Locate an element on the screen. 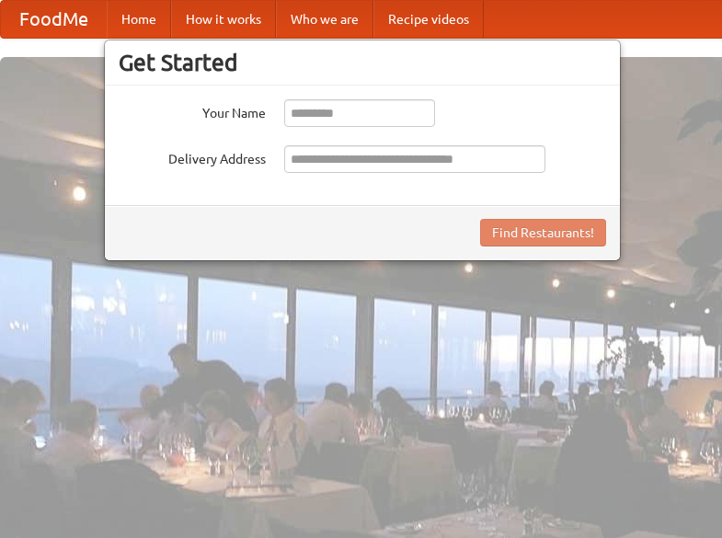 The height and width of the screenshot is (538, 722). a: FoodMe is located at coordinates (53, 19).